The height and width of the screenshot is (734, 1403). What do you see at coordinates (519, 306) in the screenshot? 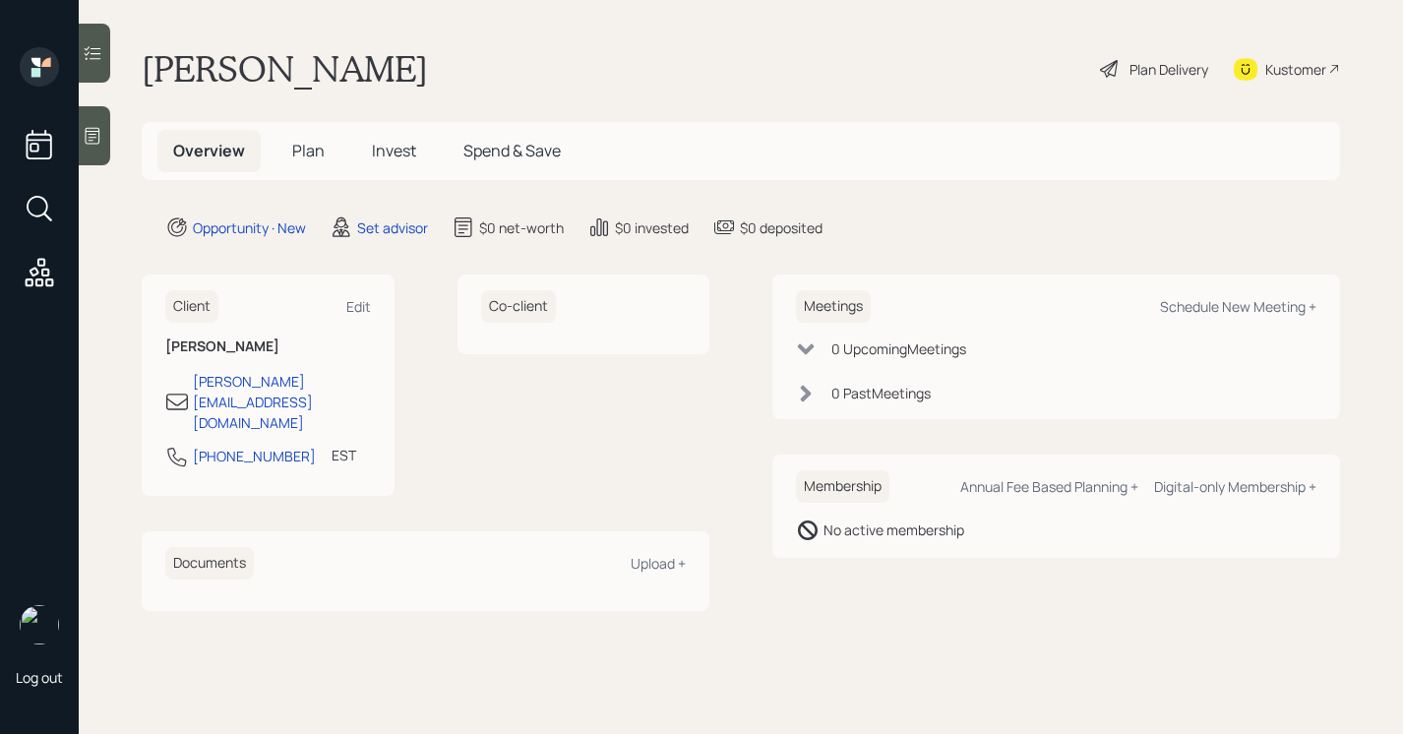
I see `h6: Co-client` at bounding box center [519, 306].